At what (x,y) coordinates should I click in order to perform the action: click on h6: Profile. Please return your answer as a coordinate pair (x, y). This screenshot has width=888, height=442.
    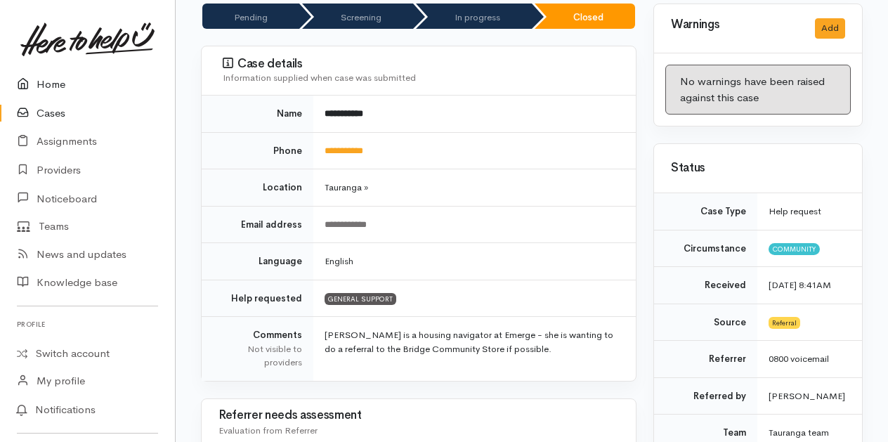
    Looking at the image, I should click on (87, 324).